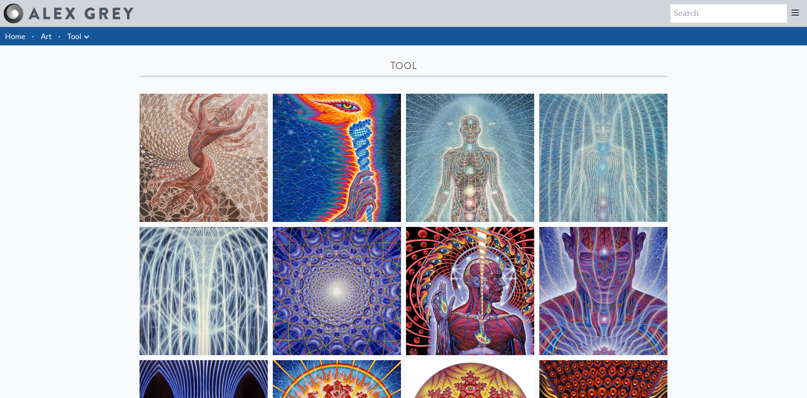  Describe the element at coordinates (15, 36) in the screenshot. I see `a: Home` at that location.